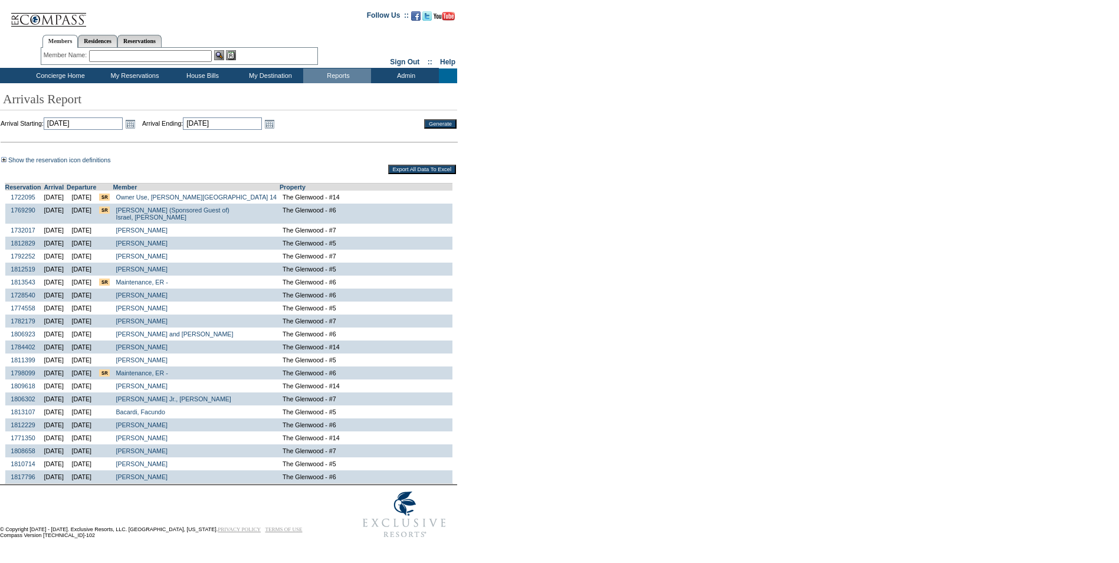  What do you see at coordinates (23, 295) in the screenshot?
I see `a: 1728540` at bounding box center [23, 295].